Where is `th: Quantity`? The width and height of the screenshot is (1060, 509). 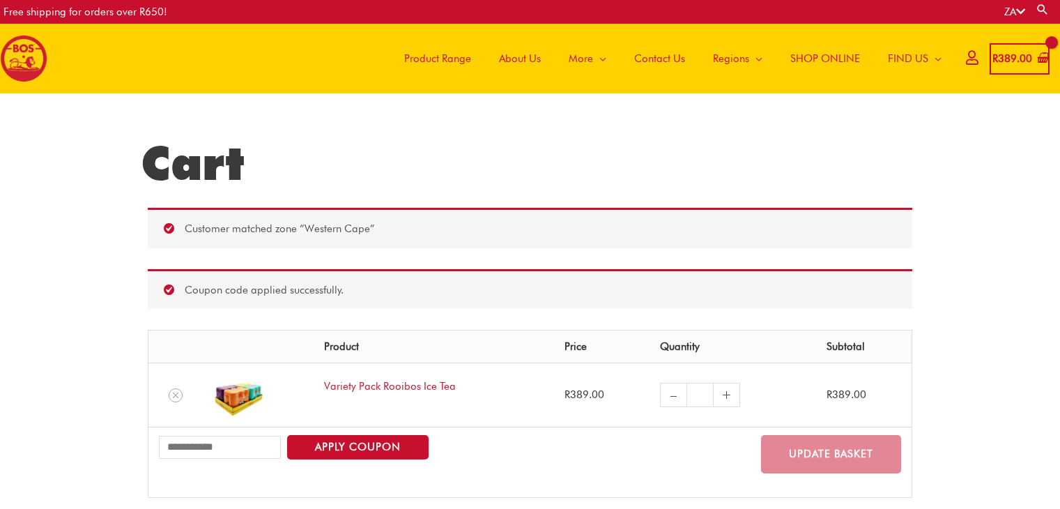 th: Quantity is located at coordinates (732, 346).